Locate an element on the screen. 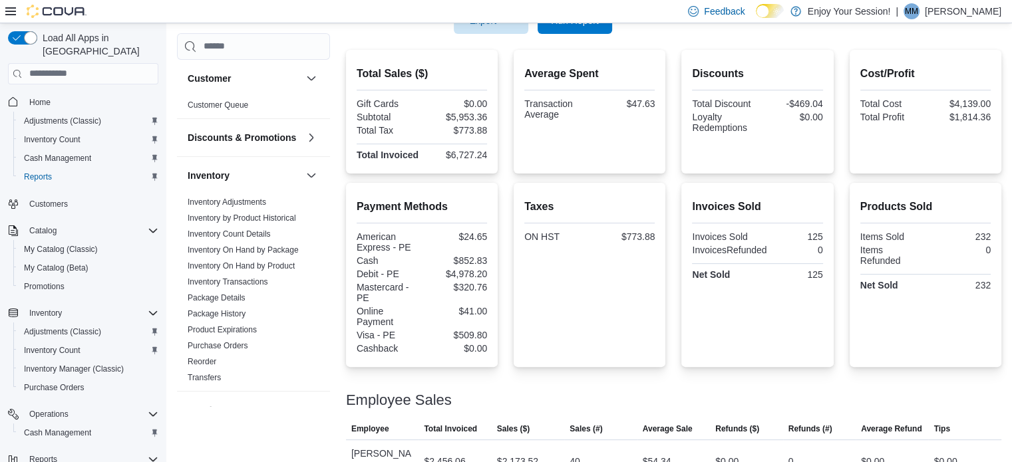 The image size is (1012, 462). span: My Catalog (Beta) is located at coordinates (56, 268).